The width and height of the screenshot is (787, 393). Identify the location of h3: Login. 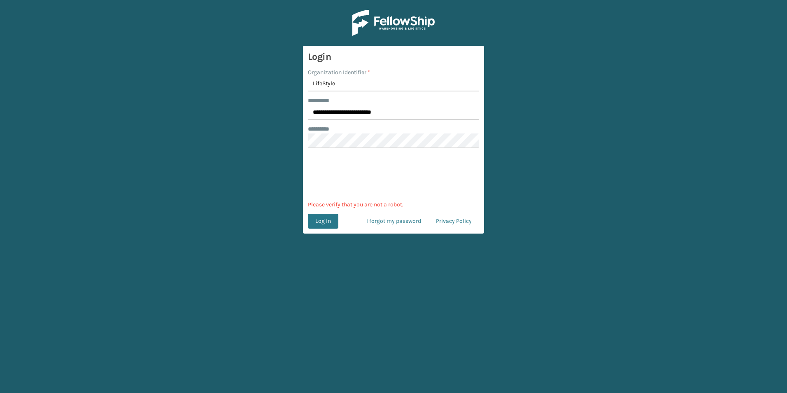
(394, 57).